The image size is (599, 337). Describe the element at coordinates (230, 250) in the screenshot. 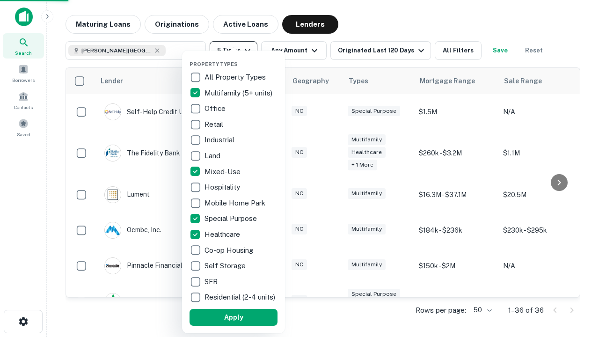

I see `p: Co-op Housing` at that location.